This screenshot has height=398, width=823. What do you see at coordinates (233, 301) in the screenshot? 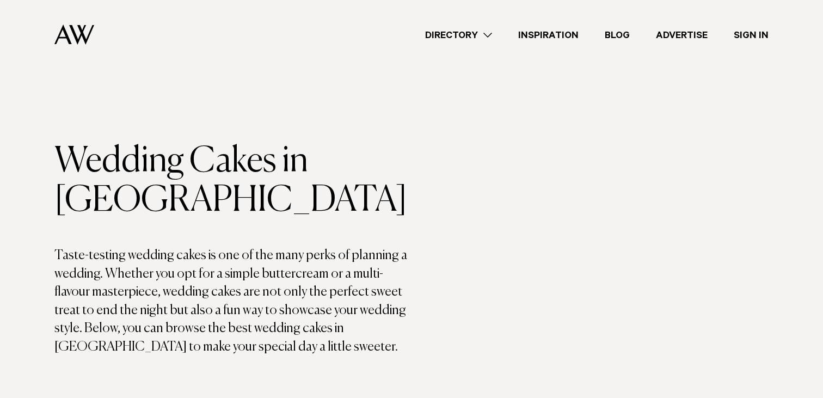
I see `p: Taste-testing wedding cakes is one of the many perks of planning a wedding. Whether you opt for a...` at bounding box center [233, 301].